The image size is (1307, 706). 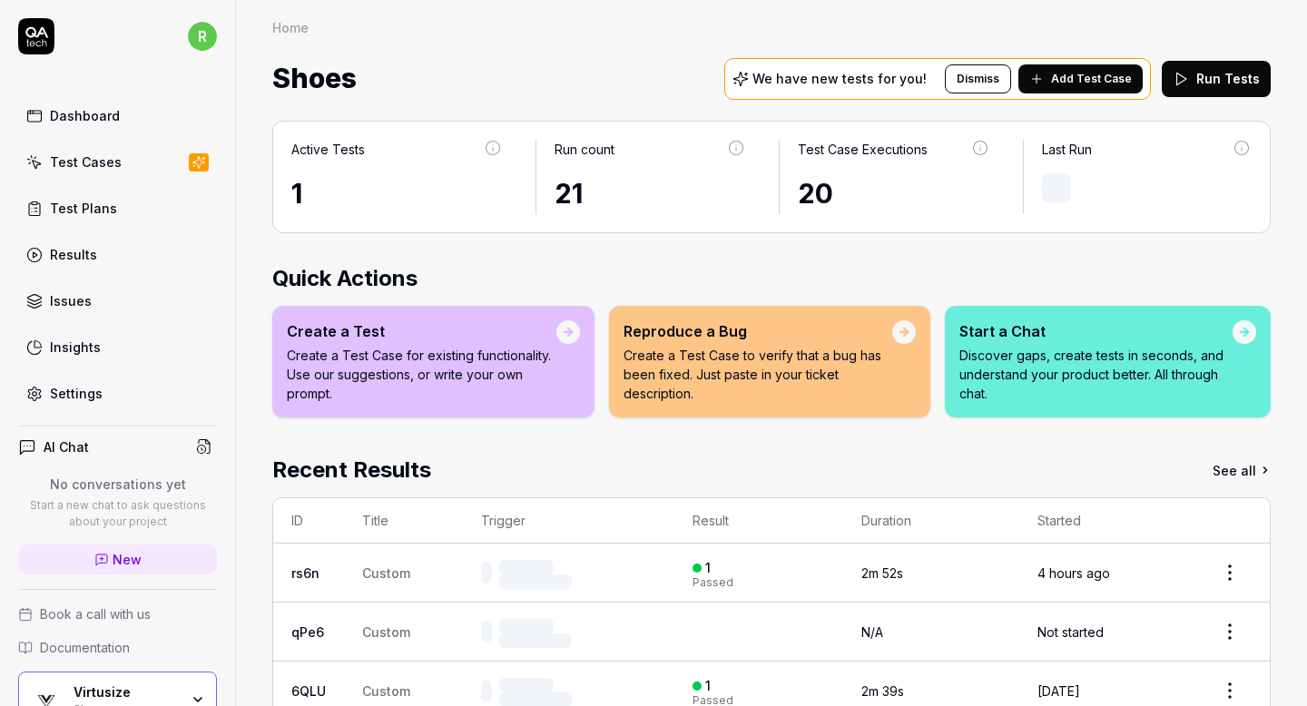 What do you see at coordinates (117, 393) in the screenshot?
I see `a: Settings` at bounding box center [117, 393].